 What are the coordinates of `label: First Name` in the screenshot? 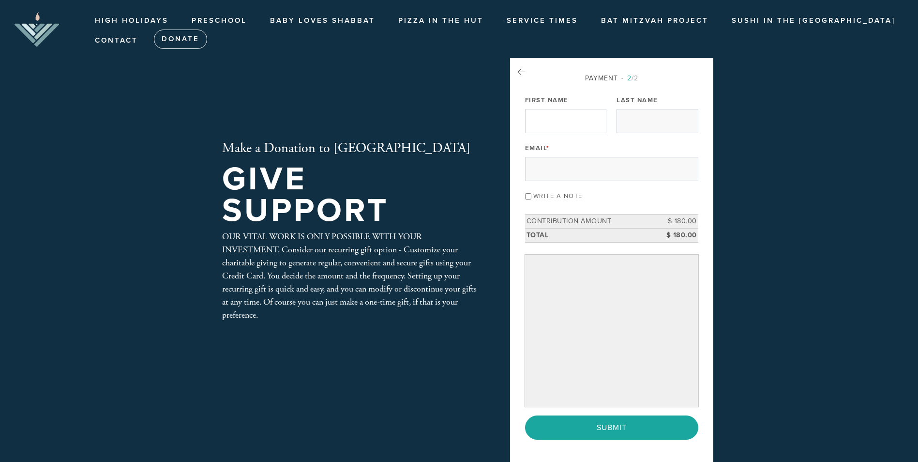 It's located at (547, 100).